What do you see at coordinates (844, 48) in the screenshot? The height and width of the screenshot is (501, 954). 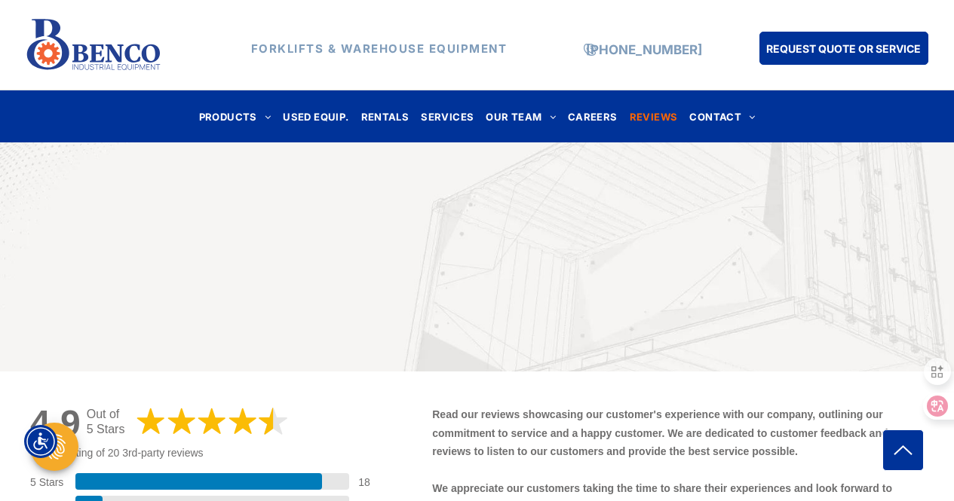 I see `a: REQUEST QUOTE OR SERVICE` at bounding box center [844, 48].